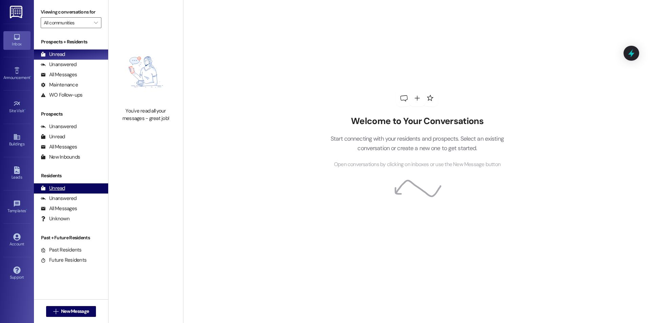  Describe the element at coordinates (71, 12) in the screenshot. I see `label: Viewing conversations for` at that location.